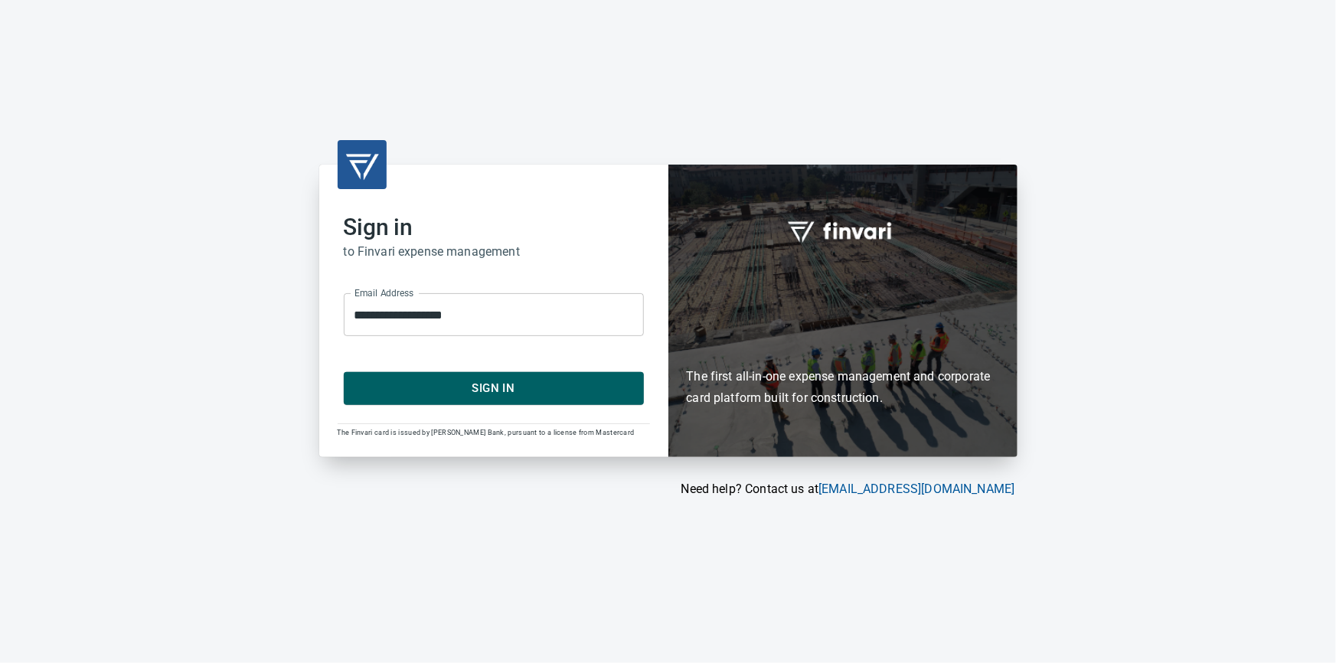 The image size is (1336, 663). I want to click on img: transparent_logo.png, so click(362, 165).